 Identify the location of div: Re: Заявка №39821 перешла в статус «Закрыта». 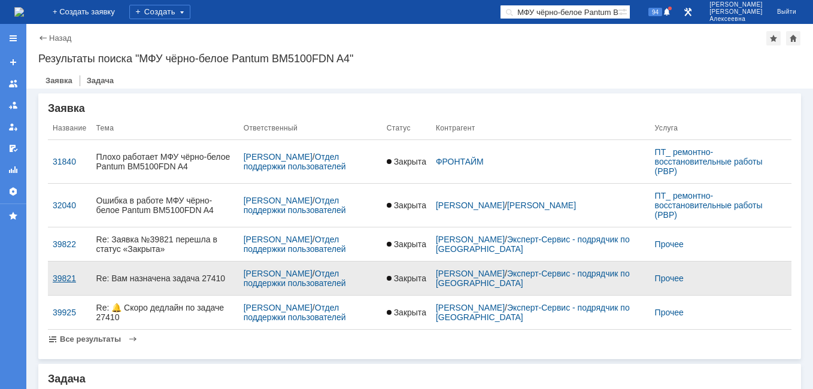
(165, 244).